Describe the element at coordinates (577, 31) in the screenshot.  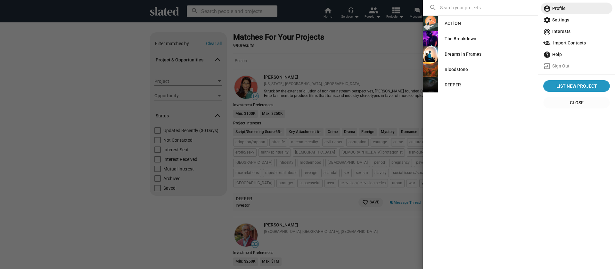
I see `a: Interests` at that location.